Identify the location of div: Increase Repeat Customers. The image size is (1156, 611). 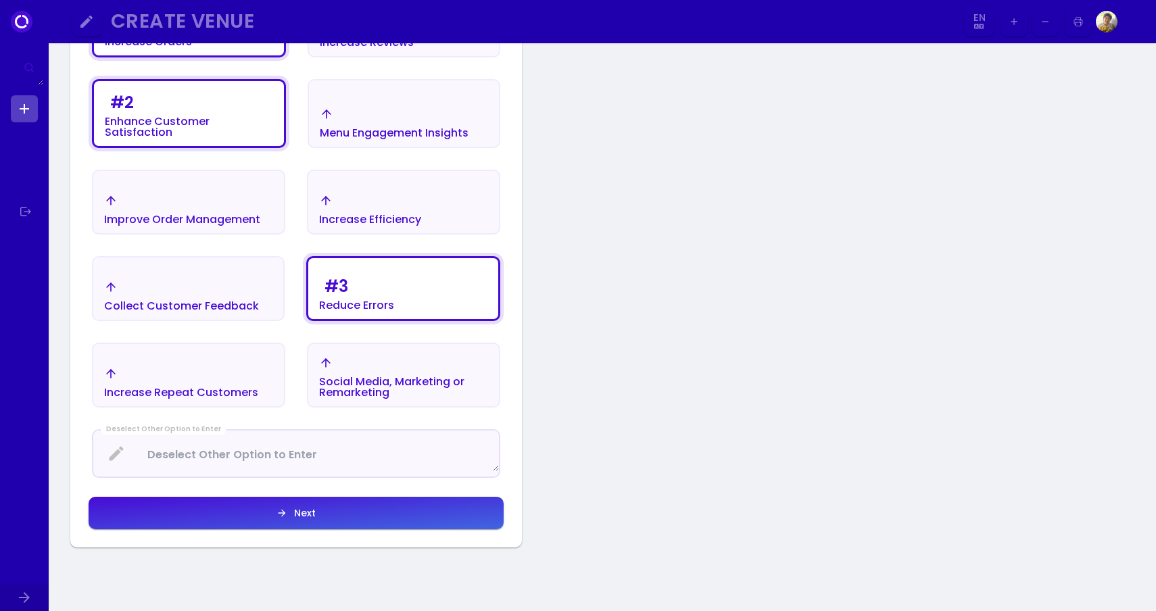
(181, 393).